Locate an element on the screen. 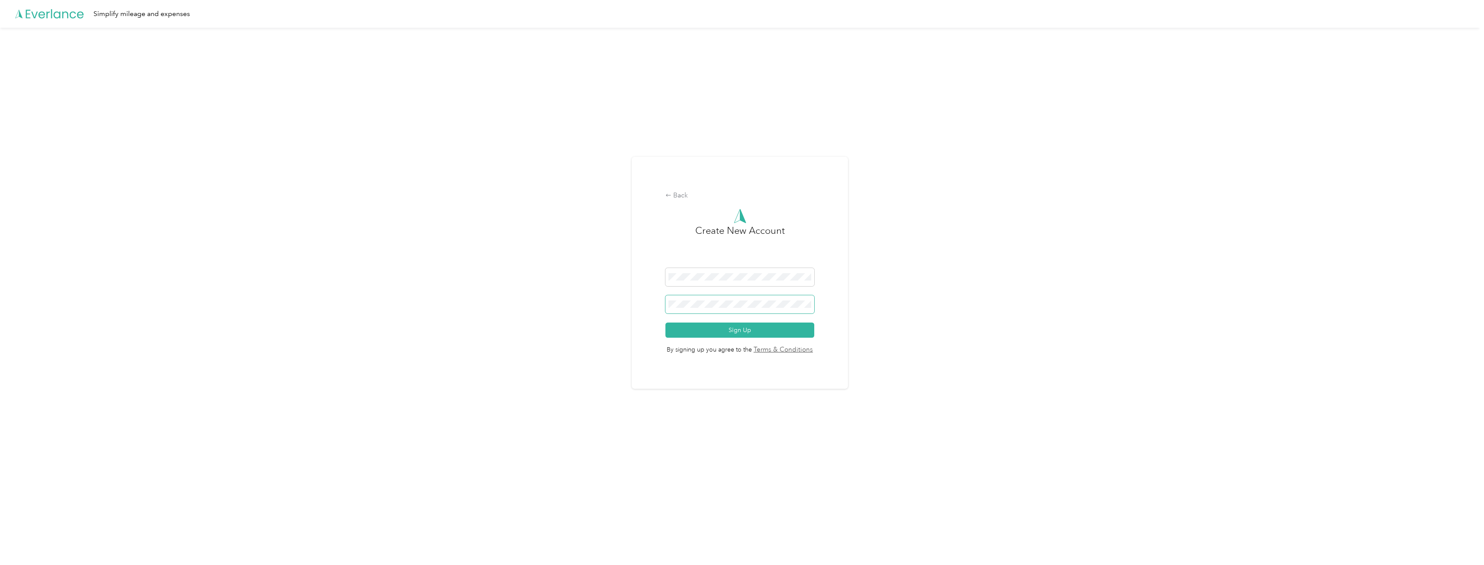 The width and height of the screenshot is (1484, 565). div: Back is located at coordinates (740, 196).